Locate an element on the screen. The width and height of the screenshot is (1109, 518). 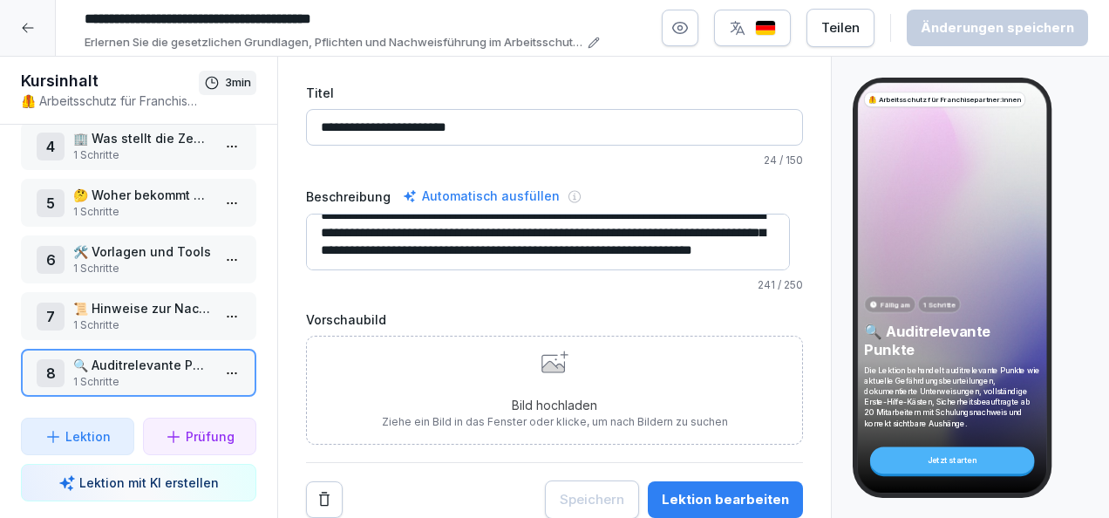
div: Teilen is located at coordinates (841, 28).